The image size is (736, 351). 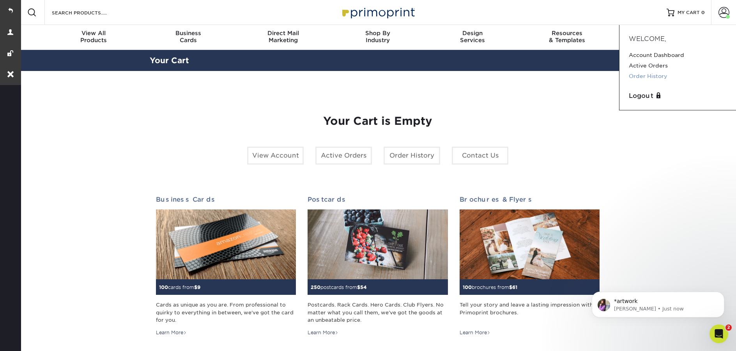 What do you see at coordinates (378, 12) in the screenshot?
I see `img: Primoprint` at bounding box center [378, 12].